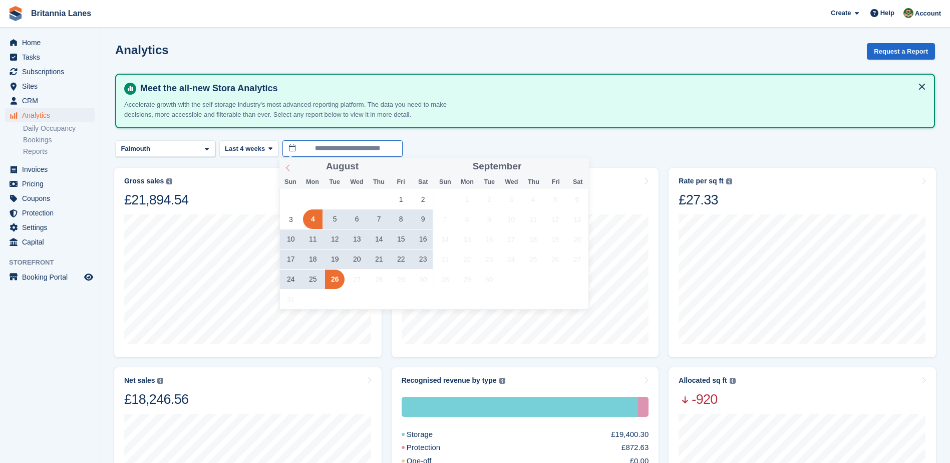 The width and height of the screenshot is (950, 463). What do you see at coordinates (555, 259) in the screenshot?
I see `span: September 26, 2025` at bounding box center [555, 259].